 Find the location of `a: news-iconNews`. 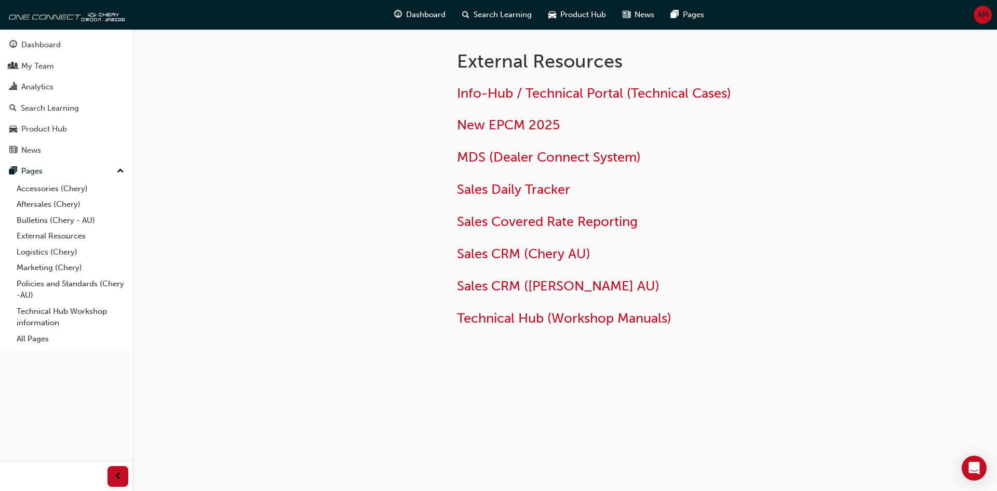

a: news-iconNews is located at coordinates (638, 15).